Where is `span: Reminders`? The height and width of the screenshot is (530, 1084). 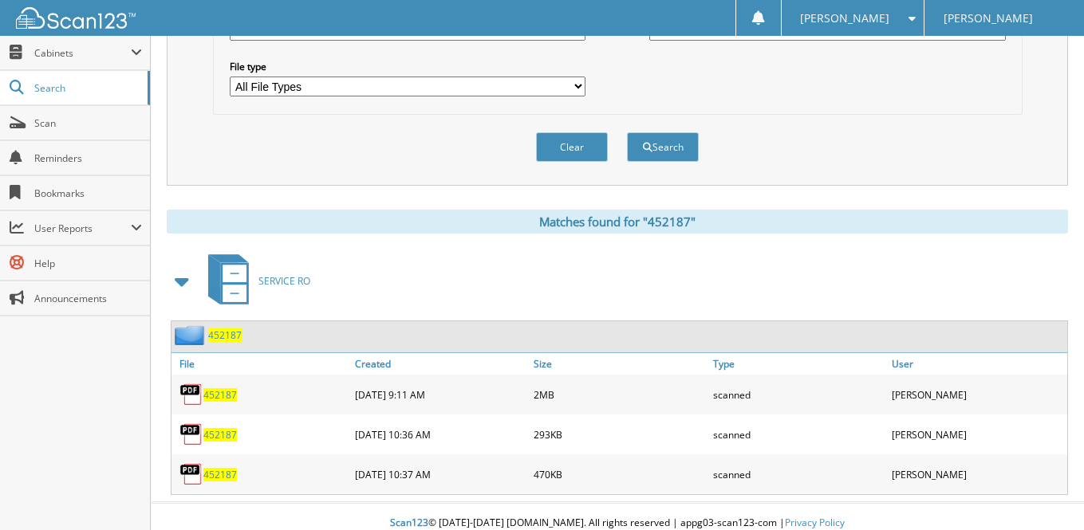
span: Reminders is located at coordinates (88, 158).